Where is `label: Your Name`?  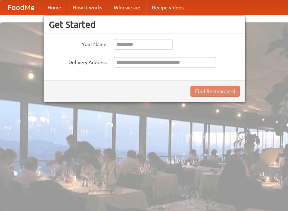
label: Your Name is located at coordinates (78, 43).